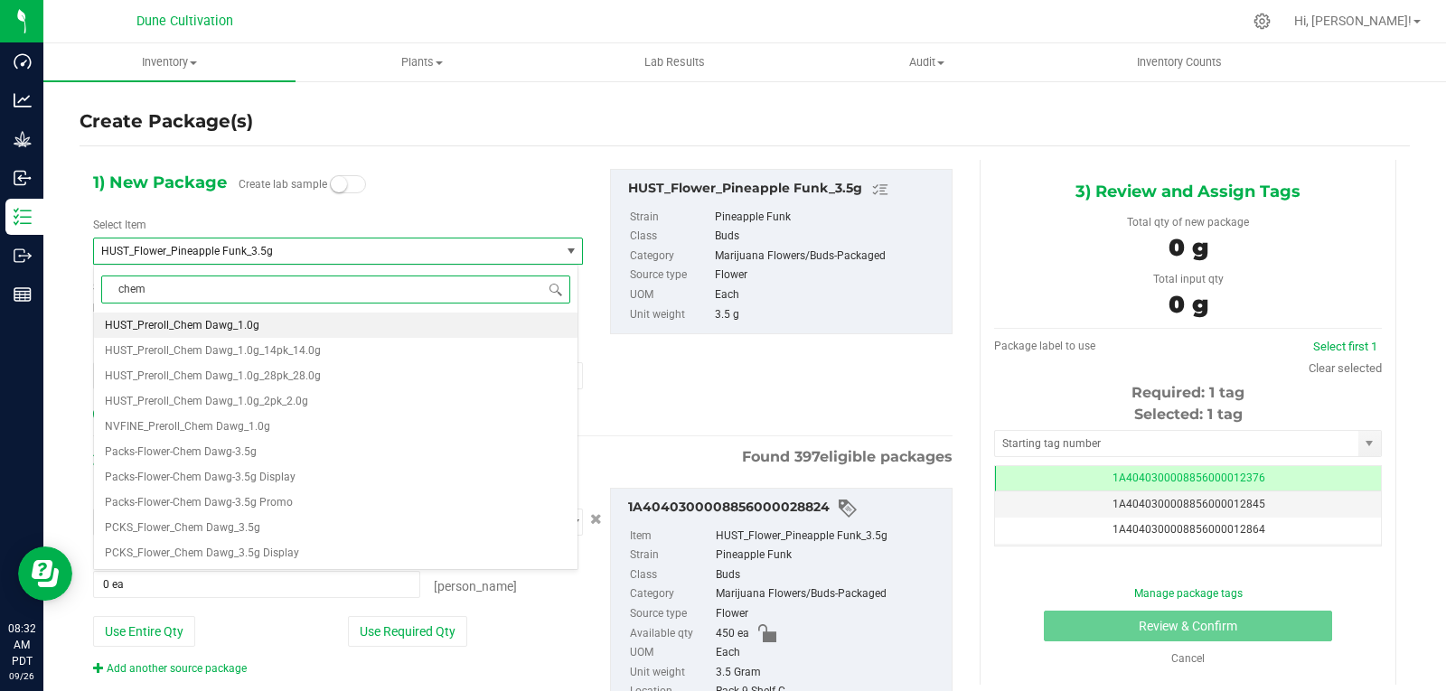  What do you see at coordinates (23, 139) in the screenshot?
I see `inline-svg: Grow` at bounding box center [23, 139].